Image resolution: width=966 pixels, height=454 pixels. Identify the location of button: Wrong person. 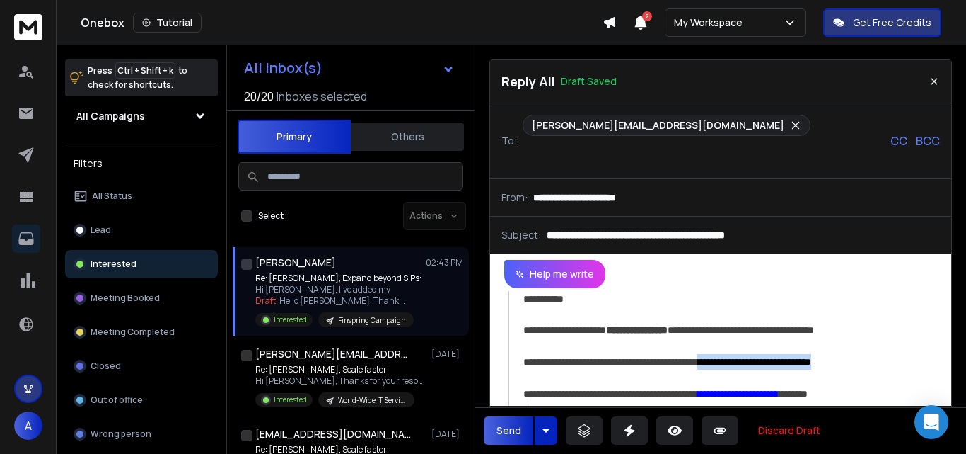
(142, 434).